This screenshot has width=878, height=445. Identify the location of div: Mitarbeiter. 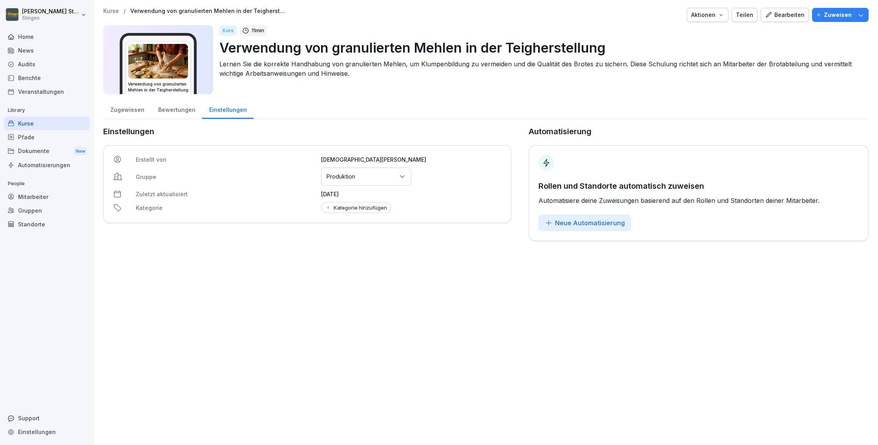
(47, 197).